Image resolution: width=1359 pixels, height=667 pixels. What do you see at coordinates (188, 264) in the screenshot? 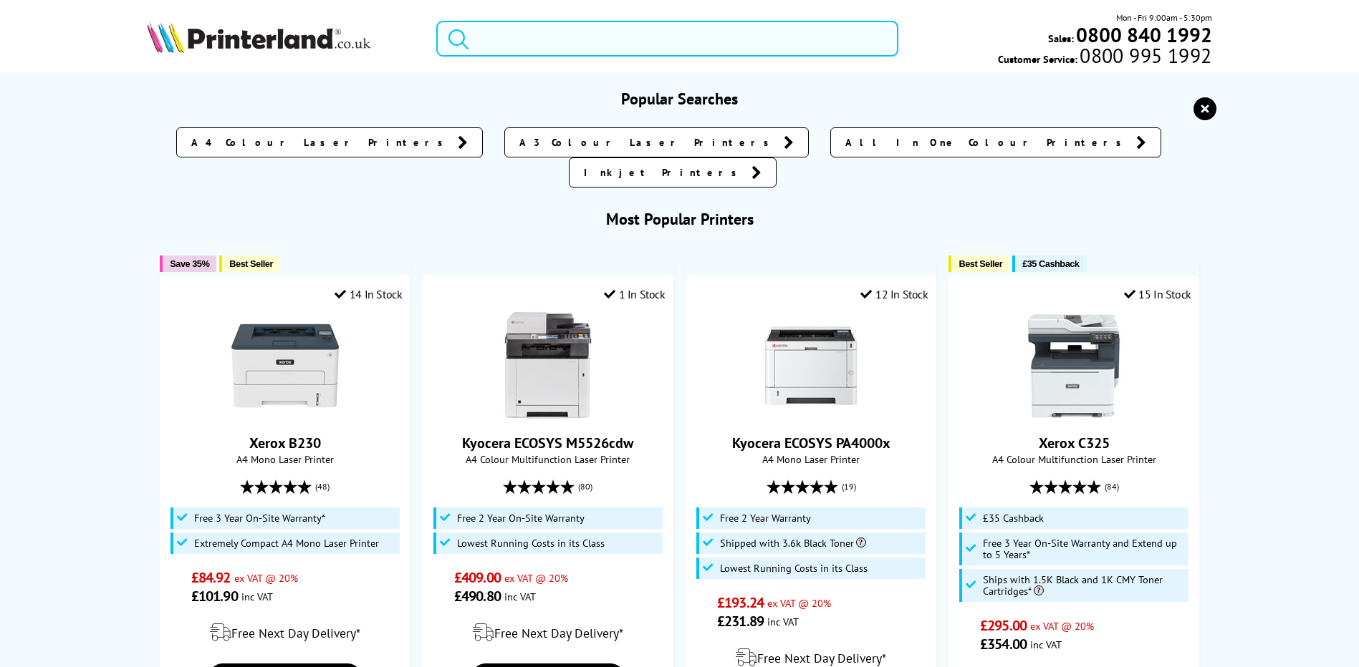
I see `button: Save 35%` at bounding box center [188, 264].